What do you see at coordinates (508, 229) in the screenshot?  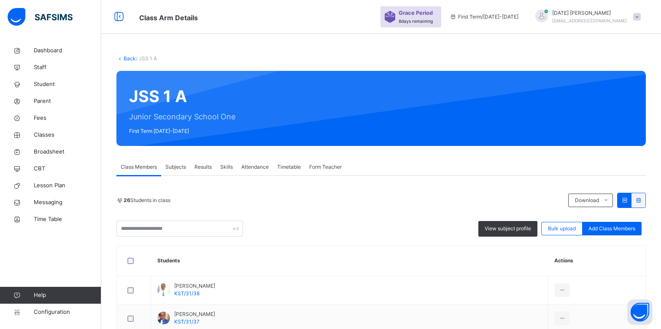 I see `span: View subject profile` at bounding box center [508, 229].